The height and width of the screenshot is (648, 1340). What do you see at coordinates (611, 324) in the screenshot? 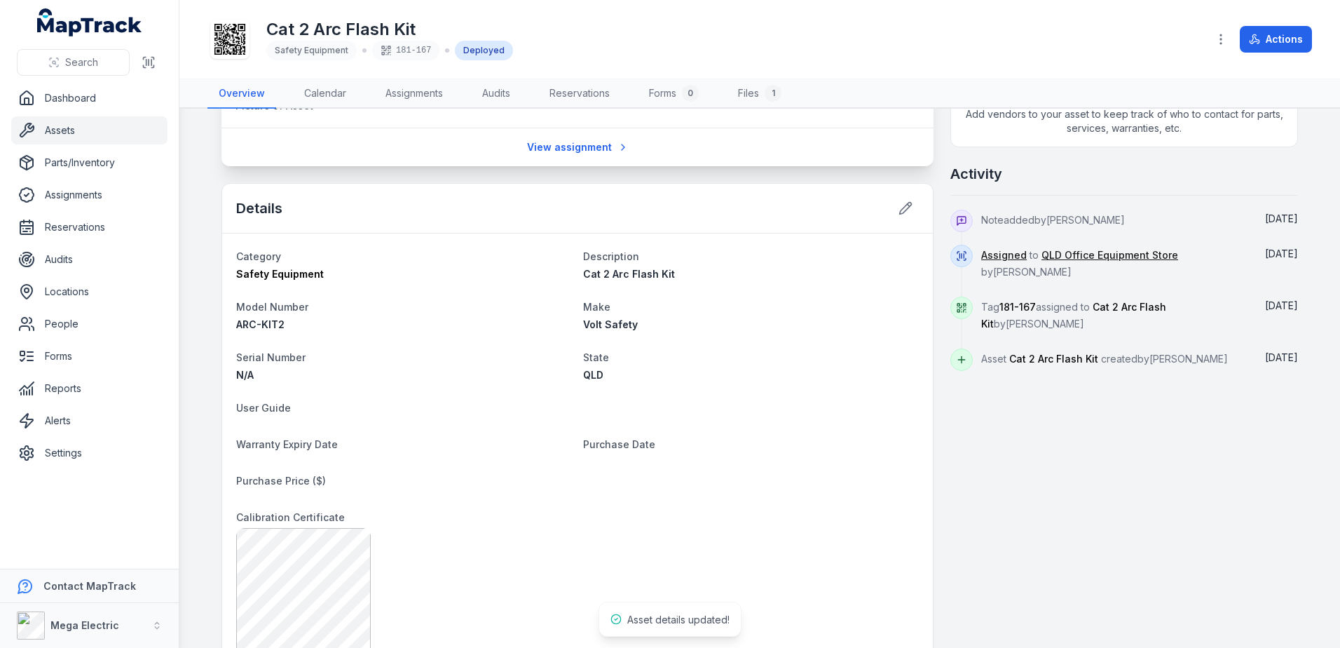
I see `span: Volt Safety` at bounding box center [611, 324].